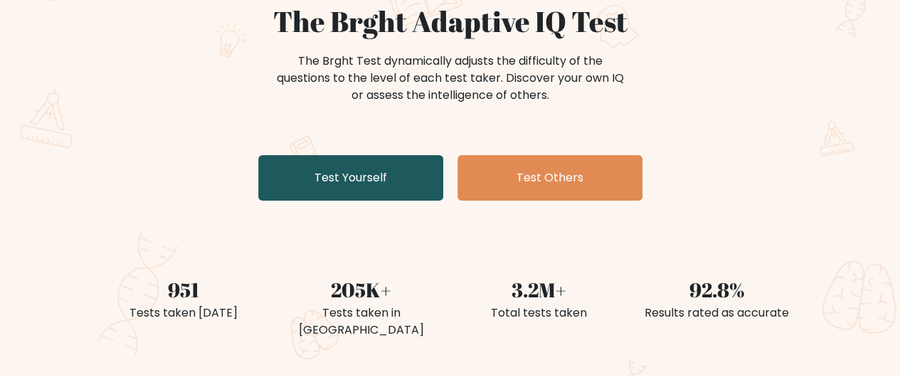  Describe the element at coordinates (362, 290) in the screenshot. I see `div: 205K+` at that location.